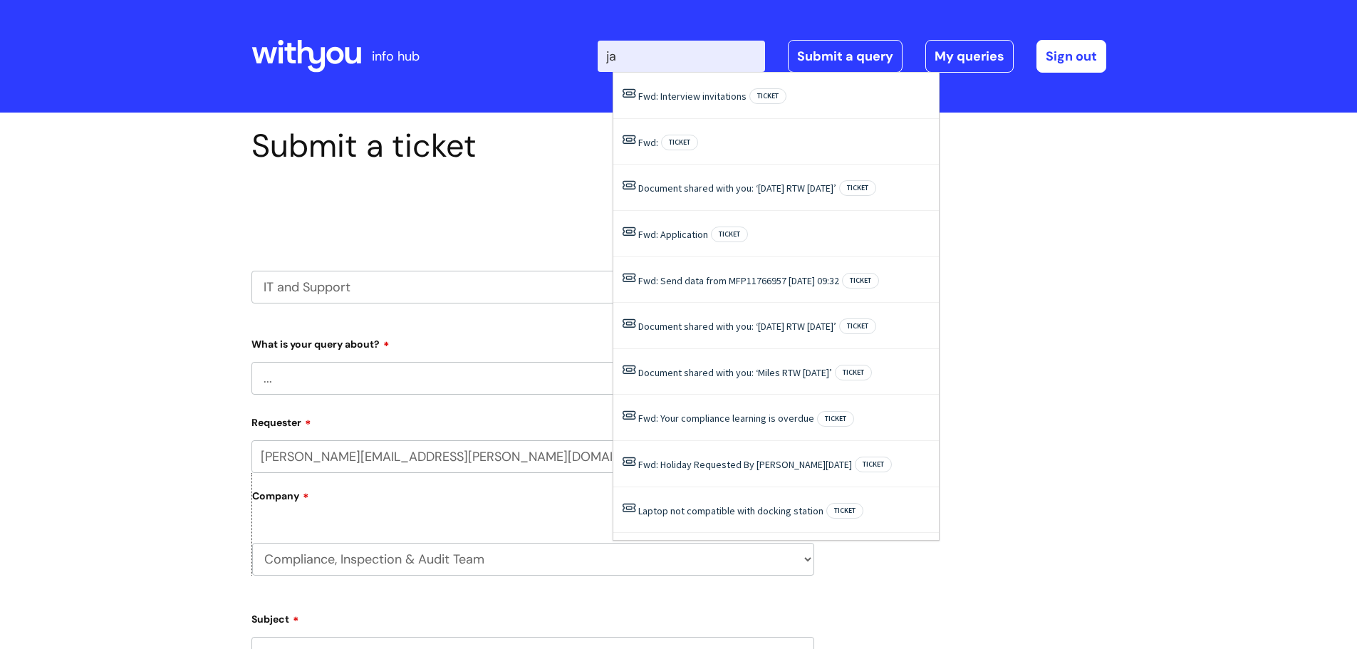 This screenshot has height=649, width=1357. I want to click on h2: Select issue type, so click(533, 211).